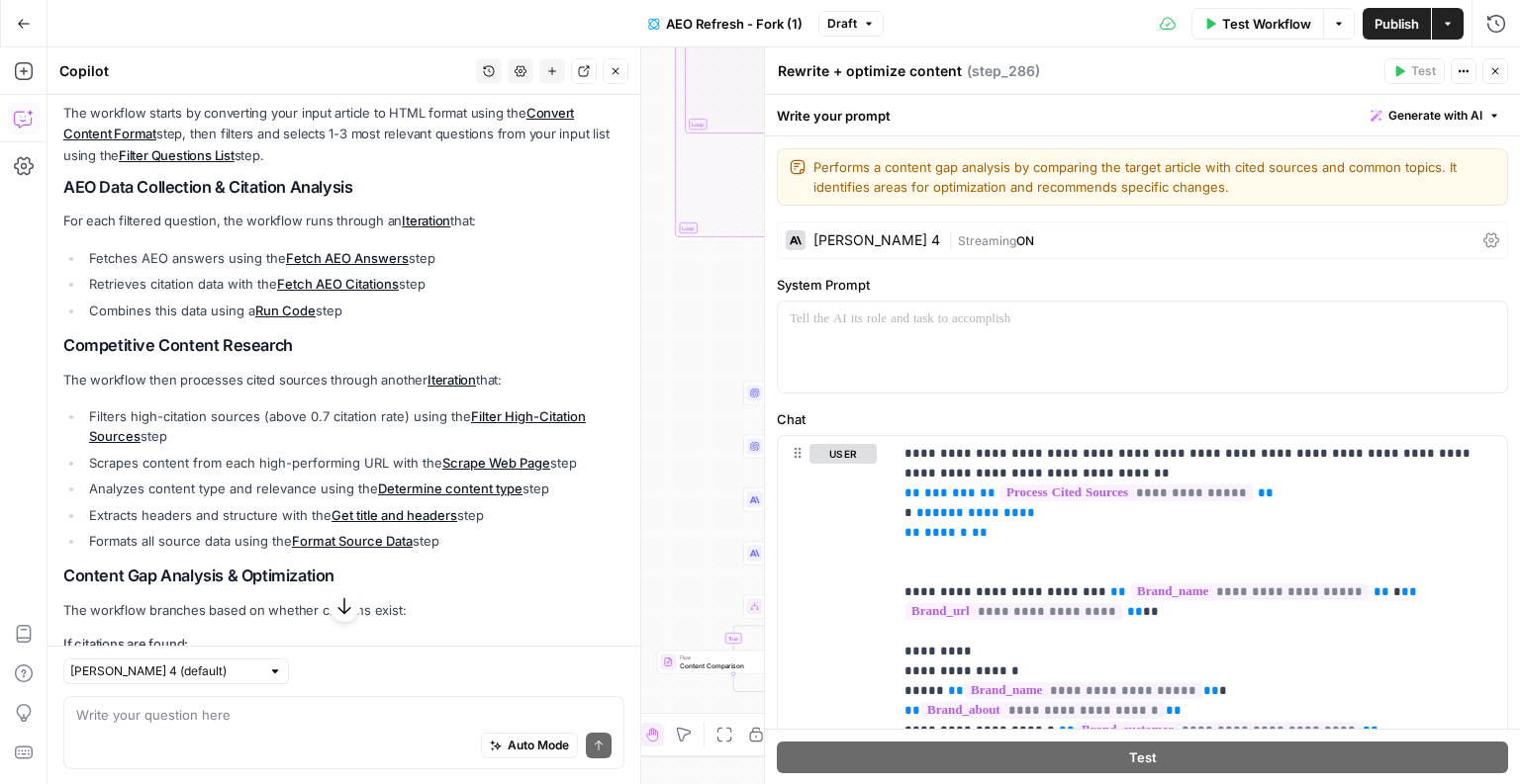  I want to click on label: Chat, so click(1141, 419).